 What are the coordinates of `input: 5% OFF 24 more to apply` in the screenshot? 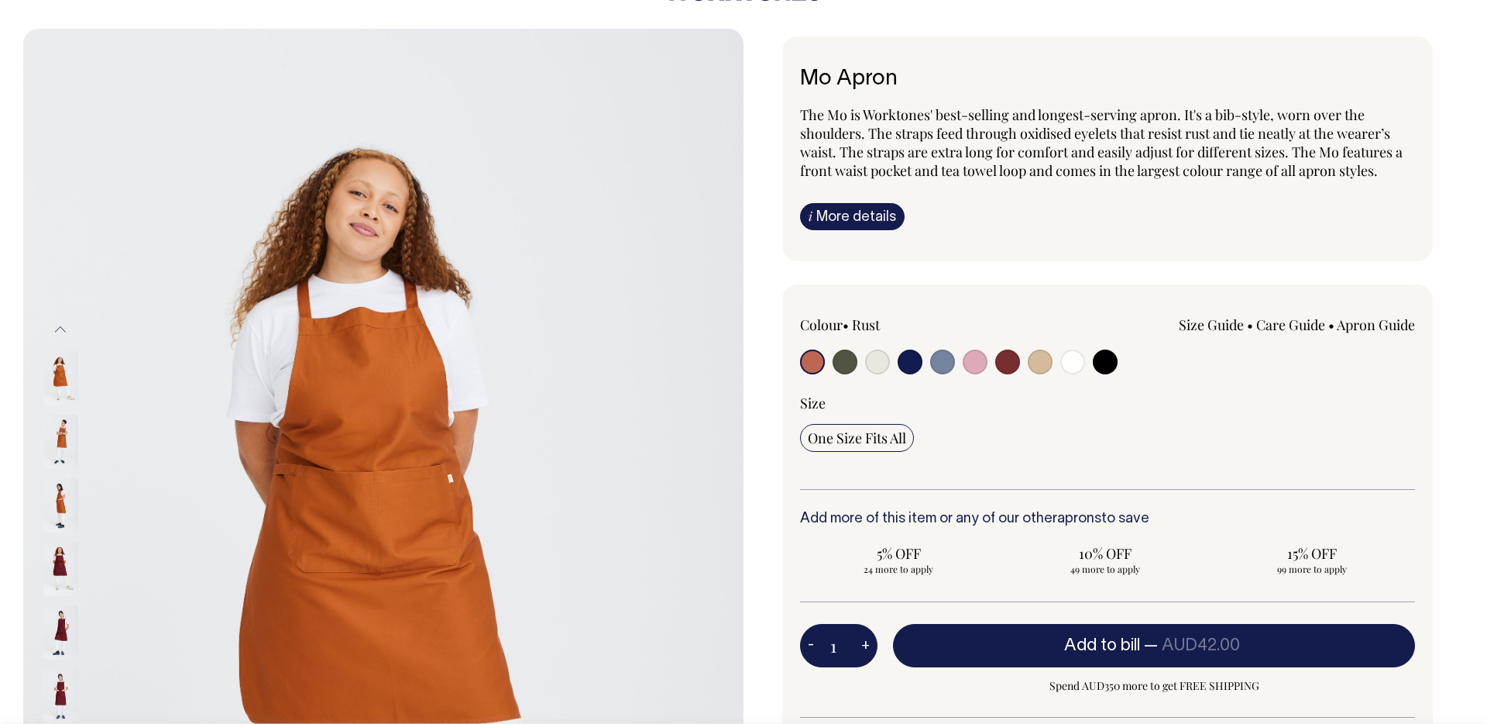 It's located at (899, 559).